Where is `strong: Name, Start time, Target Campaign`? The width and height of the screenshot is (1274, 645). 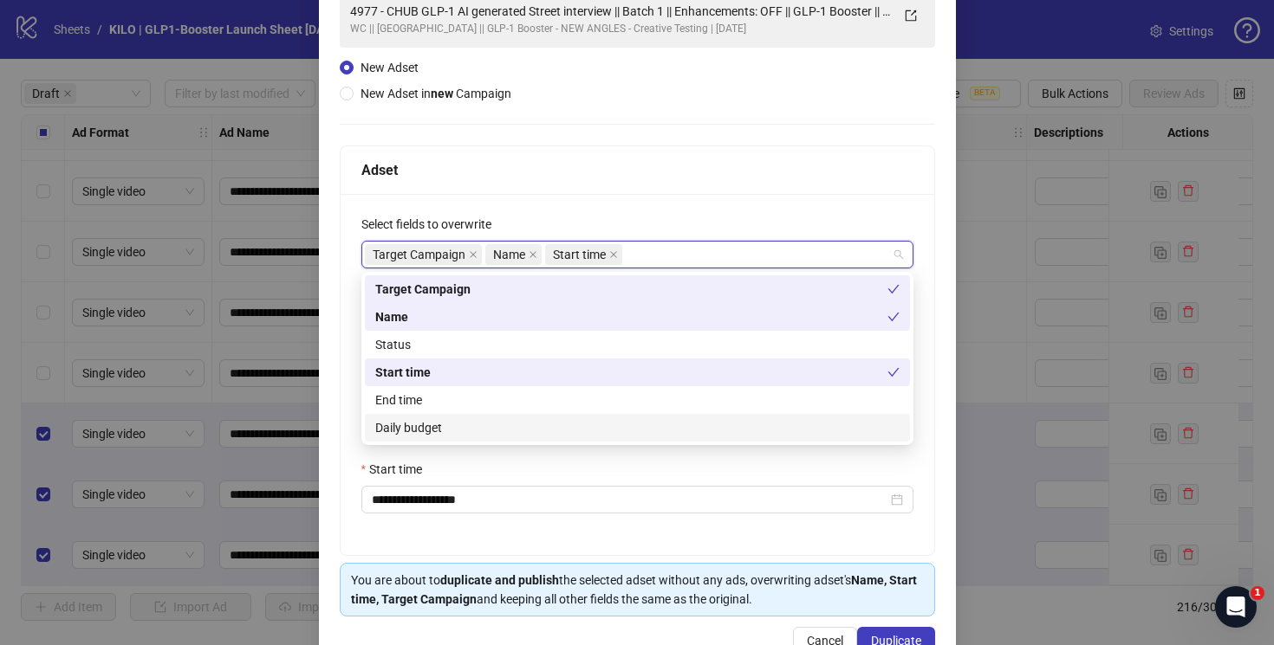 strong: Name, Start time, Target Campaign is located at coordinates (633, 590).